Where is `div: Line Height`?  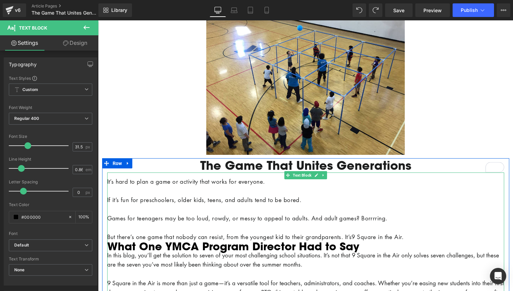
div: Line Height is located at coordinates (51, 159).